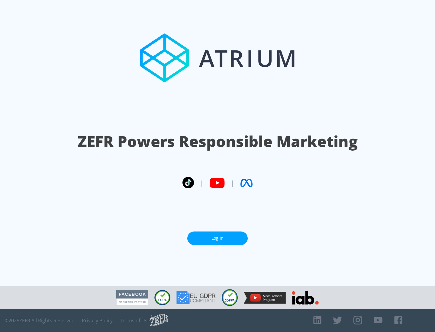  I want to click on a: Privacy Policy, so click(97, 321).